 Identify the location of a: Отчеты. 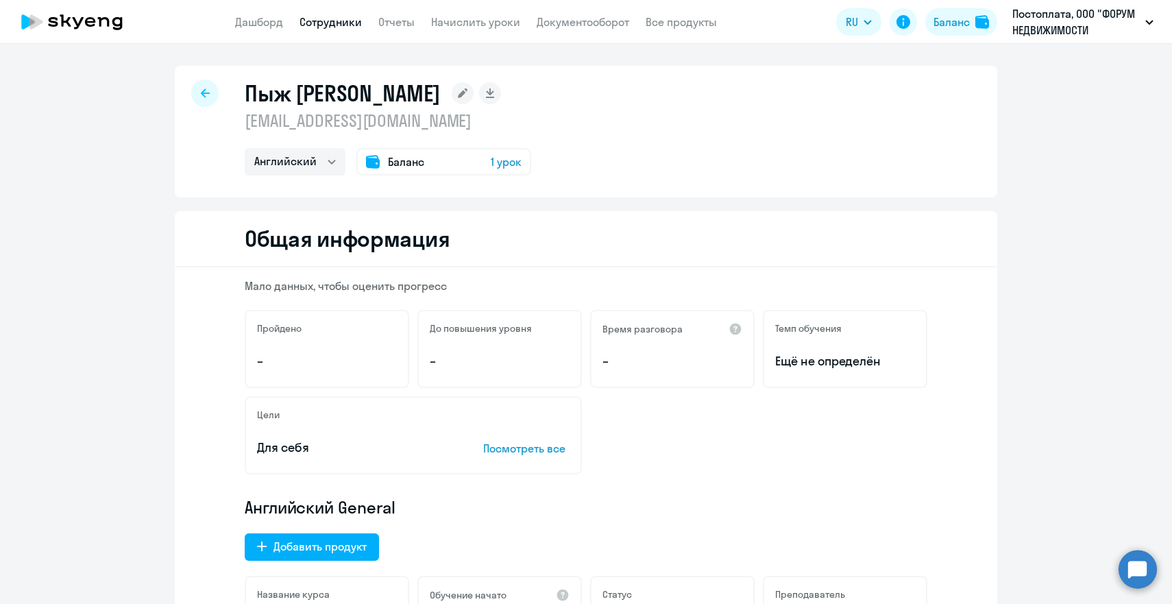
(396, 22).